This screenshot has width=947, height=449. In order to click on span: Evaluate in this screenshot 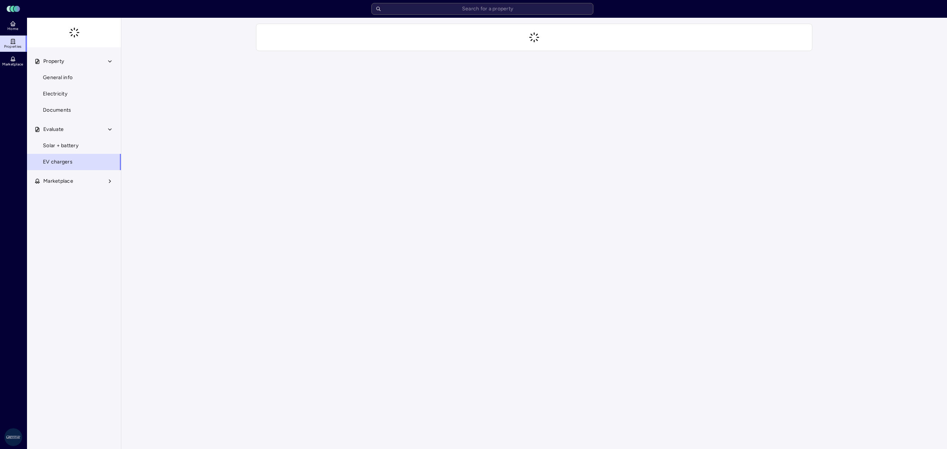, I will do `click(53, 129)`.